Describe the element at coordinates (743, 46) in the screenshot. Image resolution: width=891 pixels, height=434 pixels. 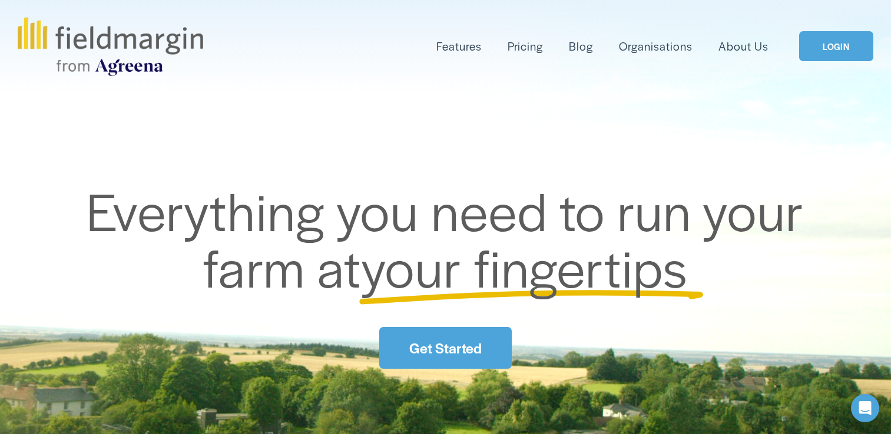
I see `a: About Us` at that location.